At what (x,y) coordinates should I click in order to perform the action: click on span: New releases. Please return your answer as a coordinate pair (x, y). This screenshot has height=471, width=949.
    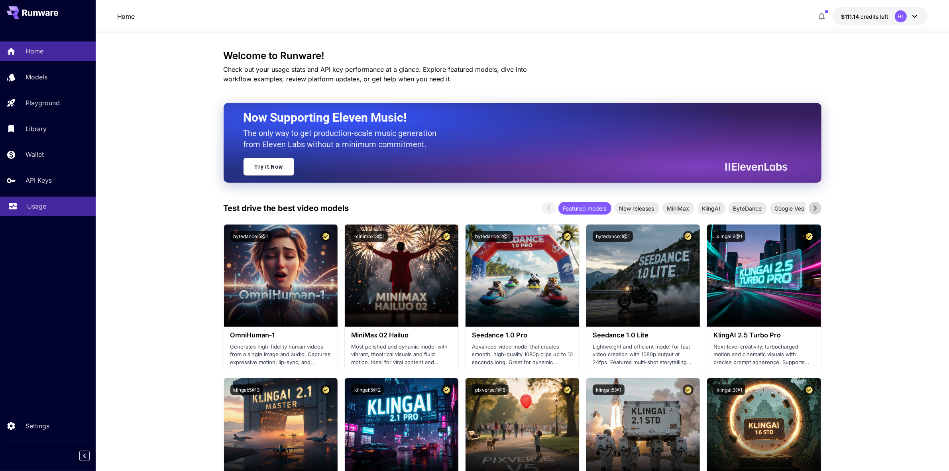
    Looking at the image, I should click on (637, 208).